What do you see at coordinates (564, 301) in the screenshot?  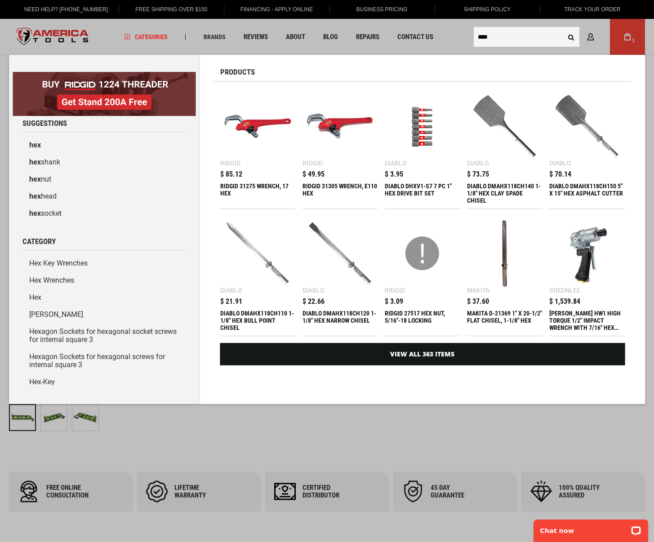 I see `span: $ 1,539.84` at bounding box center [564, 301].